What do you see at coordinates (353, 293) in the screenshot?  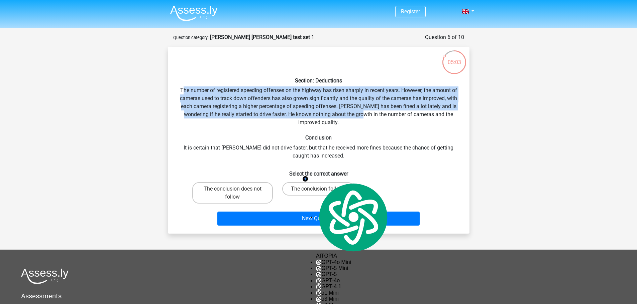 I see `div: o1 Mini` at bounding box center [353, 293].